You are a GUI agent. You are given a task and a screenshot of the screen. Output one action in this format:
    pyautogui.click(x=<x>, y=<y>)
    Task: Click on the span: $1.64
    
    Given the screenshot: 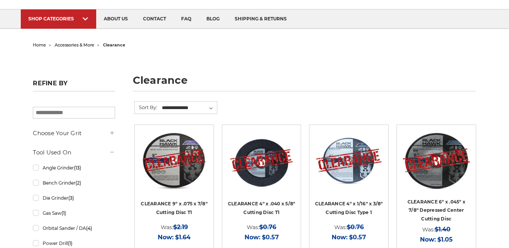 What is the action you would take?
    pyautogui.click(x=182, y=237)
    